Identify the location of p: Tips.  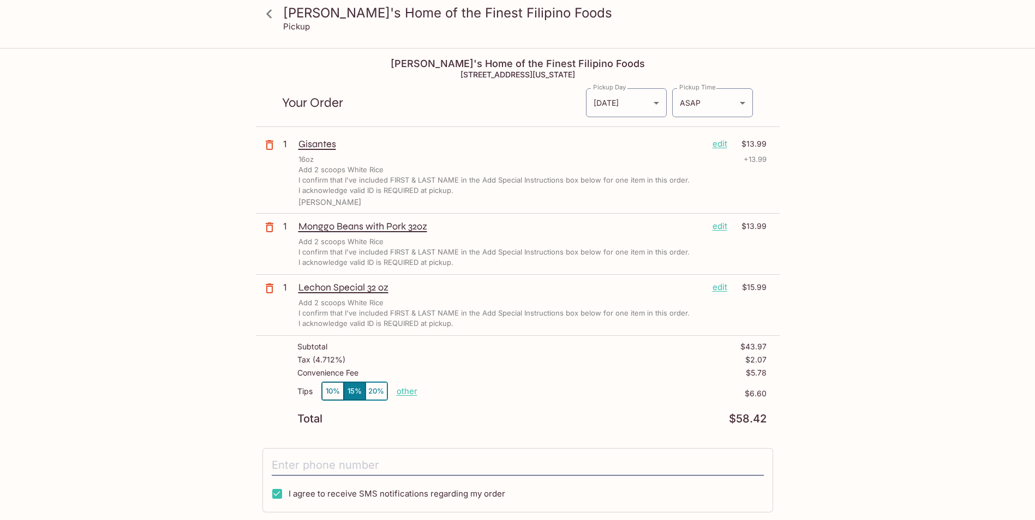
(305, 392).